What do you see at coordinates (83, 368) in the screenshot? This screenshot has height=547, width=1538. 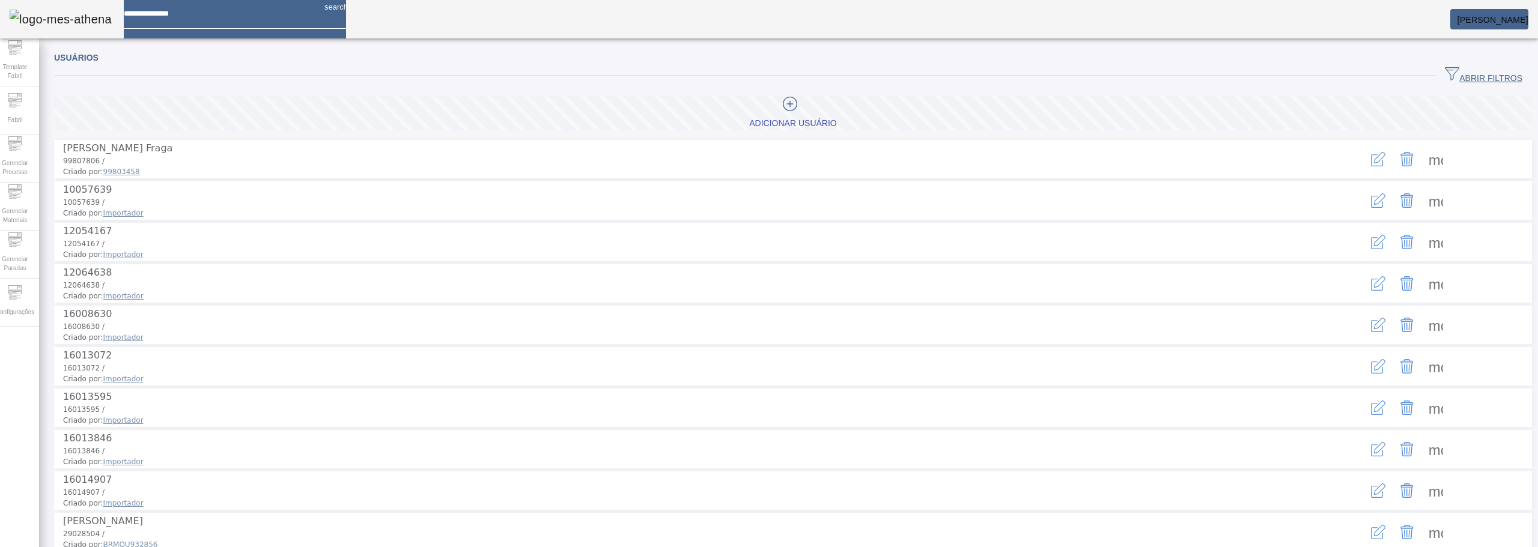 I see `span: 16013072 /` at bounding box center [83, 368].